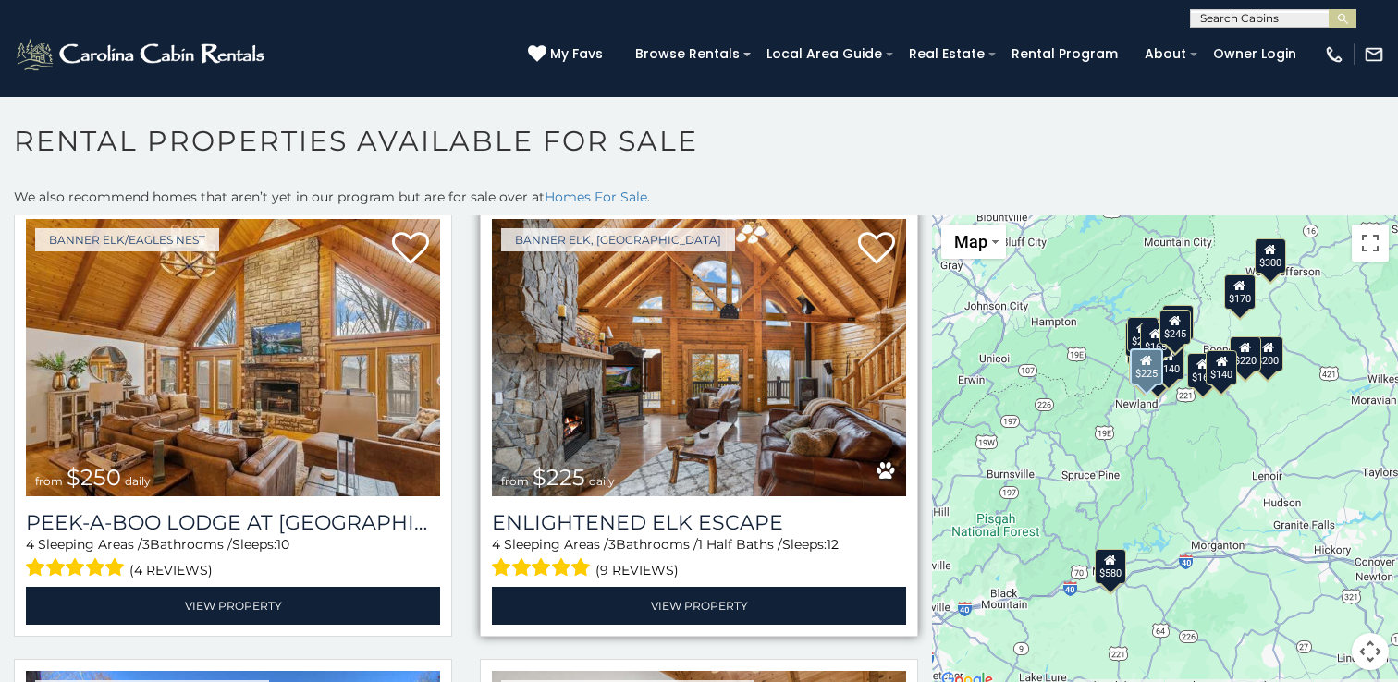 The image size is (1398, 682). What do you see at coordinates (576, 54) in the screenshot?
I see `span: My Favs` at bounding box center [576, 54].